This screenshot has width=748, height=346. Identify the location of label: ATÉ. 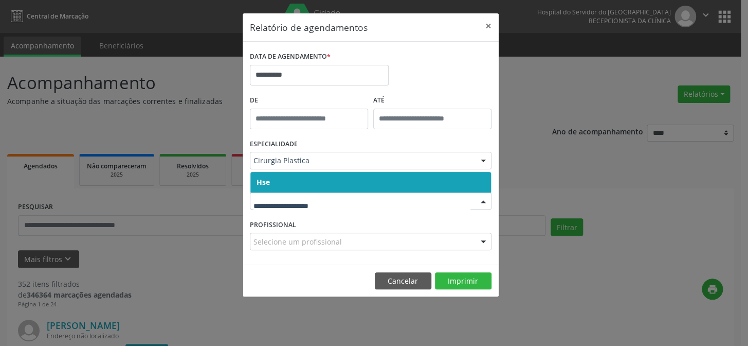
(433, 100).